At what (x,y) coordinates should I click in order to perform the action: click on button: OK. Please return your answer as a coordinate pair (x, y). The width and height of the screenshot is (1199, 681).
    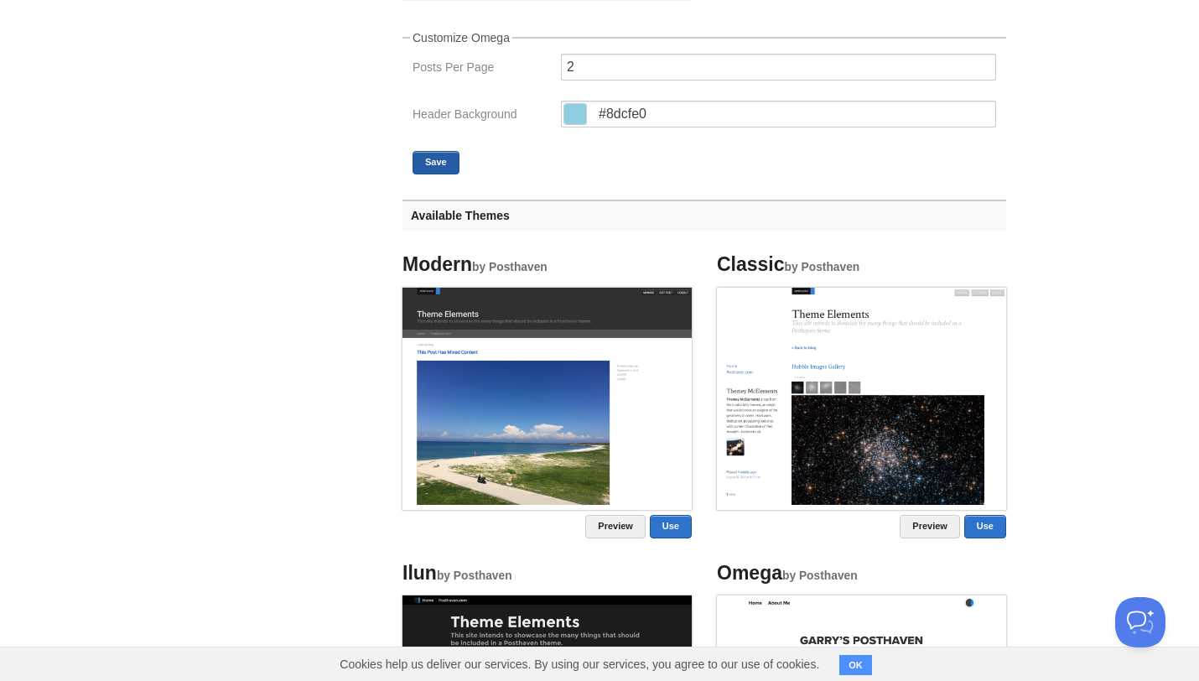
    Looking at the image, I should click on (856, 665).